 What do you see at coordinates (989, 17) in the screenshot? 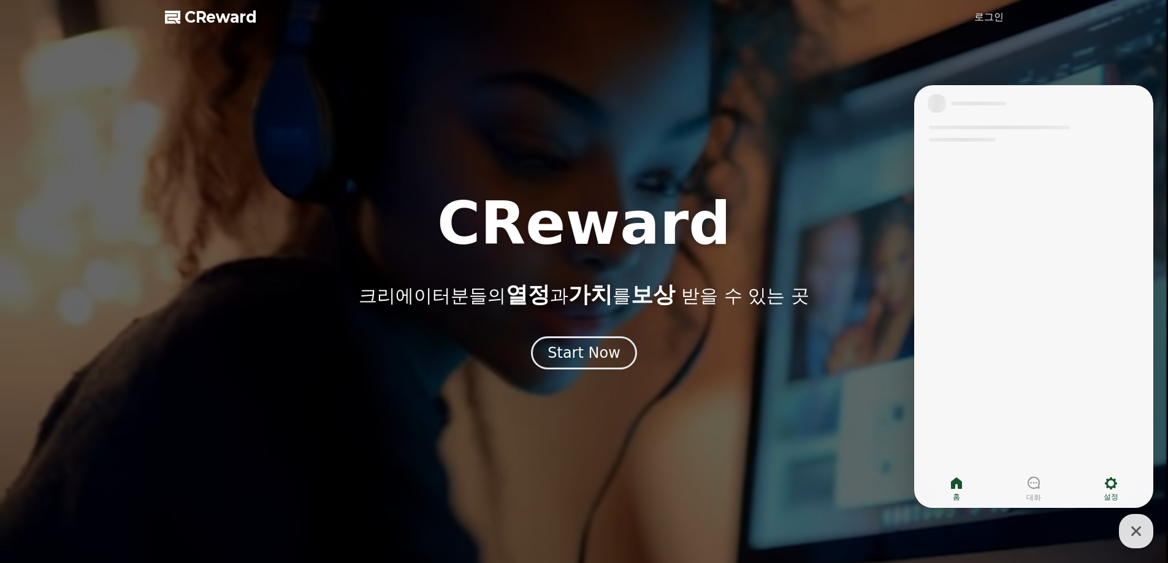
I see `a: 로그인` at bounding box center [989, 17].